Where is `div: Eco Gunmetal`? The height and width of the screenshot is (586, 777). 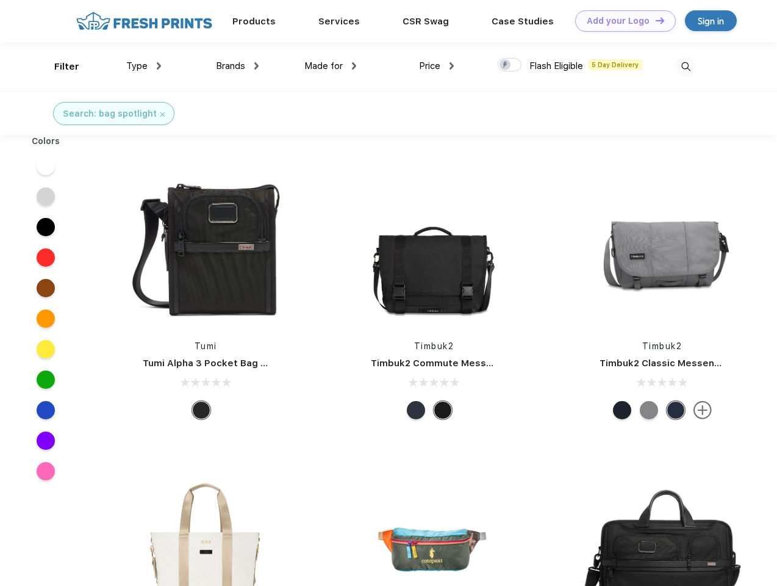
div: Eco Gunmetal is located at coordinates (649, 410).